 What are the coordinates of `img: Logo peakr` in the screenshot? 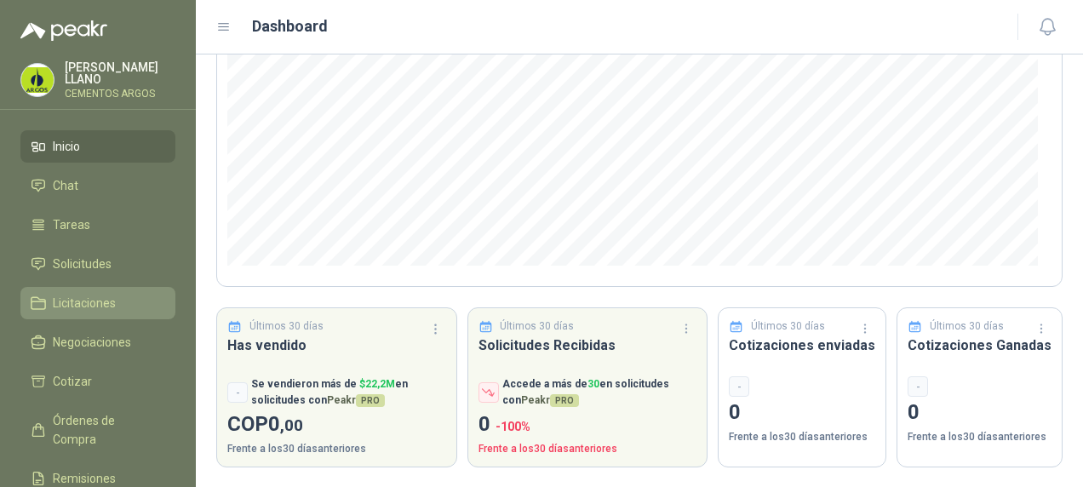 It's located at (64, 31).